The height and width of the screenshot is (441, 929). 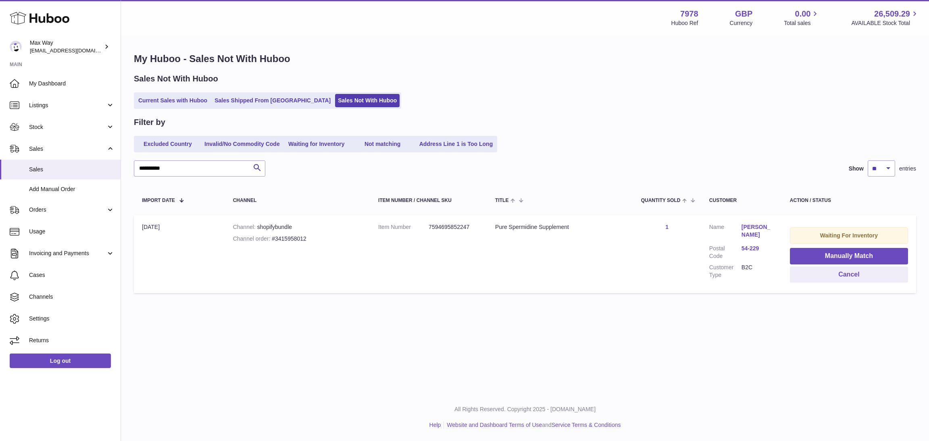 I want to click on a: 54-229, so click(x=758, y=248).